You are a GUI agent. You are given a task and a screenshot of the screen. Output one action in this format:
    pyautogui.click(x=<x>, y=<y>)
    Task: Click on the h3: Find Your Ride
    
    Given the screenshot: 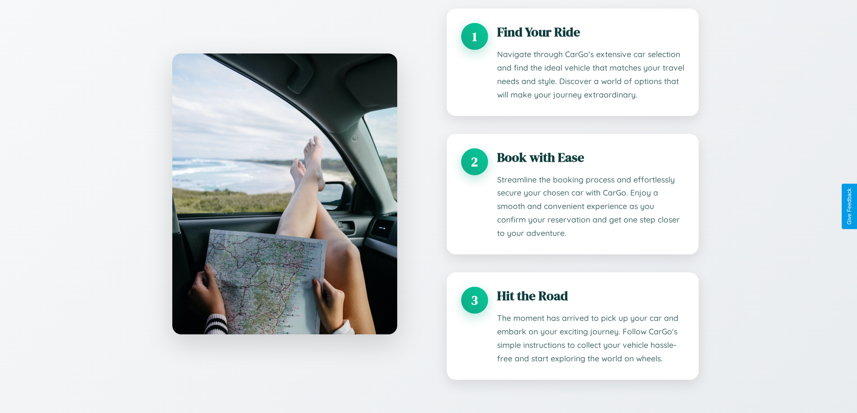 What is the action you would take?
    pyautogui.click(x=591, y=32)
    